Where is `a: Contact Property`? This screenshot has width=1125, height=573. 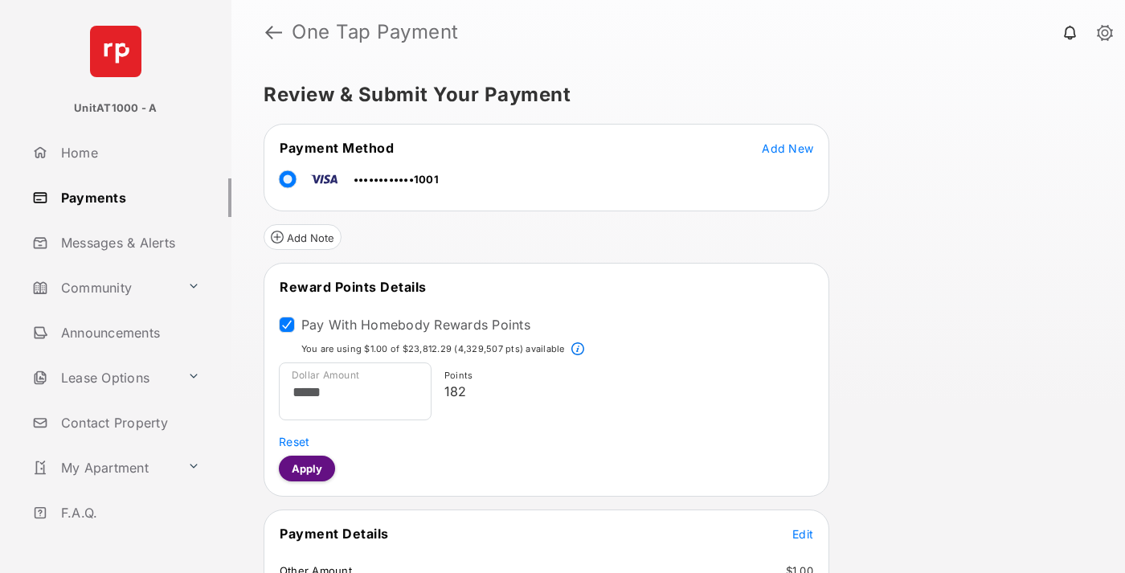 a: Contact Property is located at coordinates (129, 423).